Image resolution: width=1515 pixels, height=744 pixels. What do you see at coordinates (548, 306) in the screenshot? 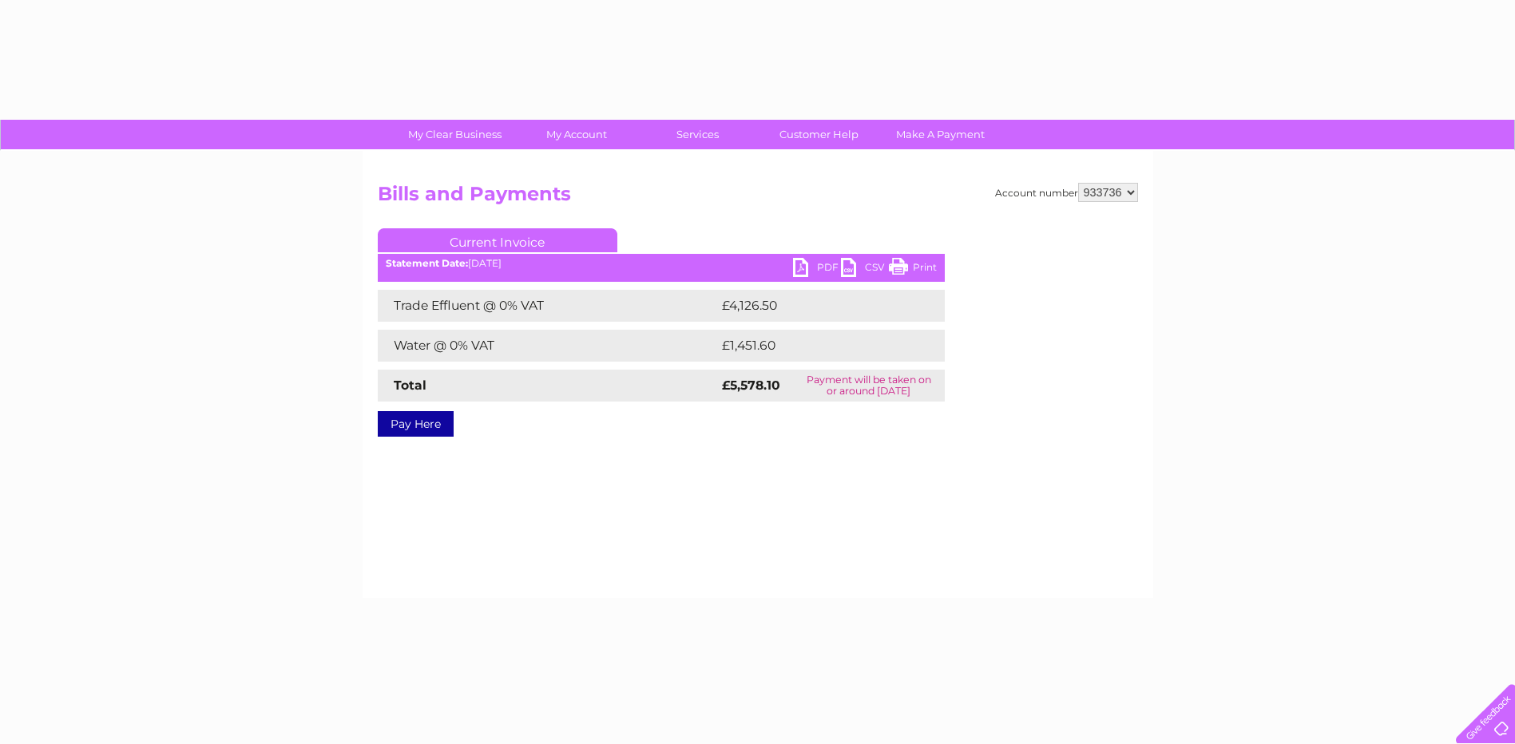
I see `td: Trade Effluent @ 0% VAT` at bounding box center [548, 306].